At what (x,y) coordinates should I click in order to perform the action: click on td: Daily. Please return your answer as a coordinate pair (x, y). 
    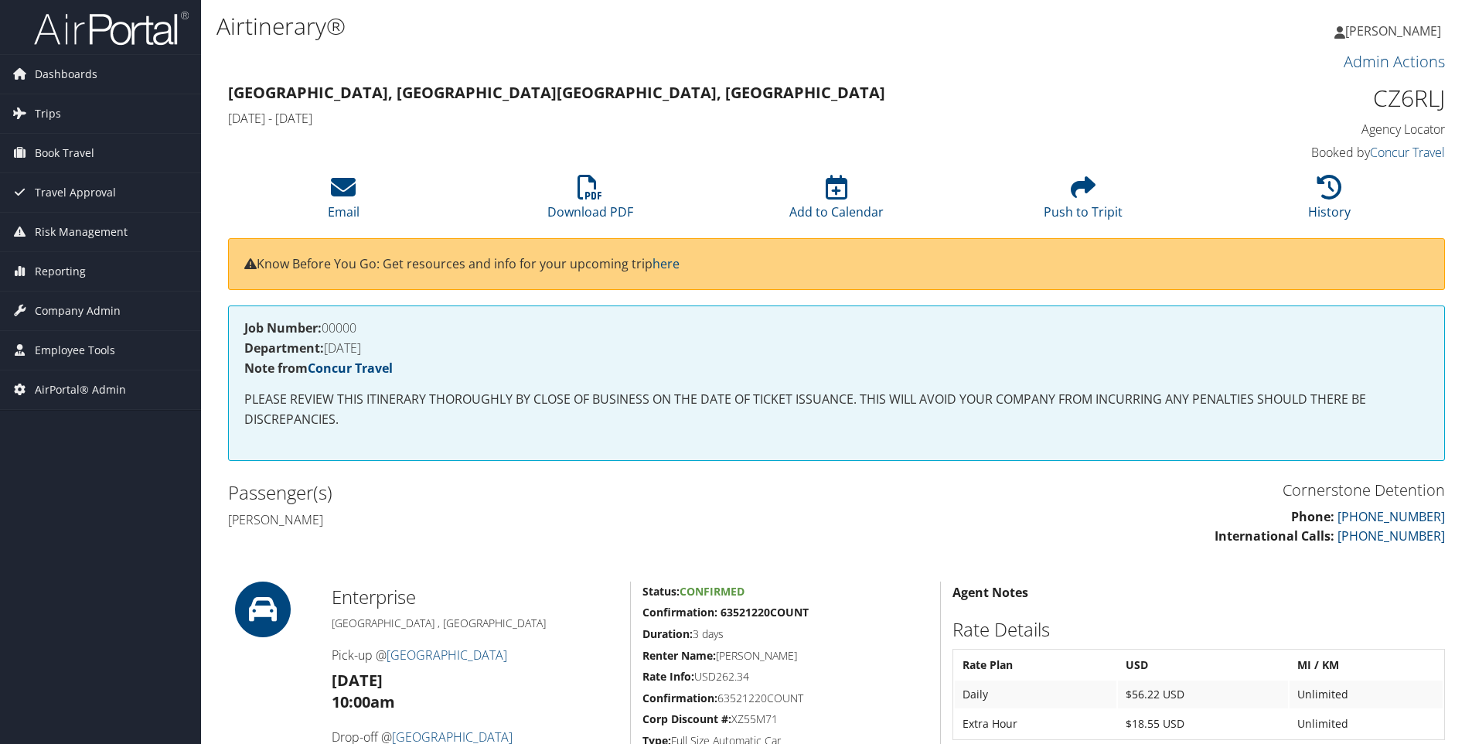
    Looking at the image, I should click on (1035, 694).